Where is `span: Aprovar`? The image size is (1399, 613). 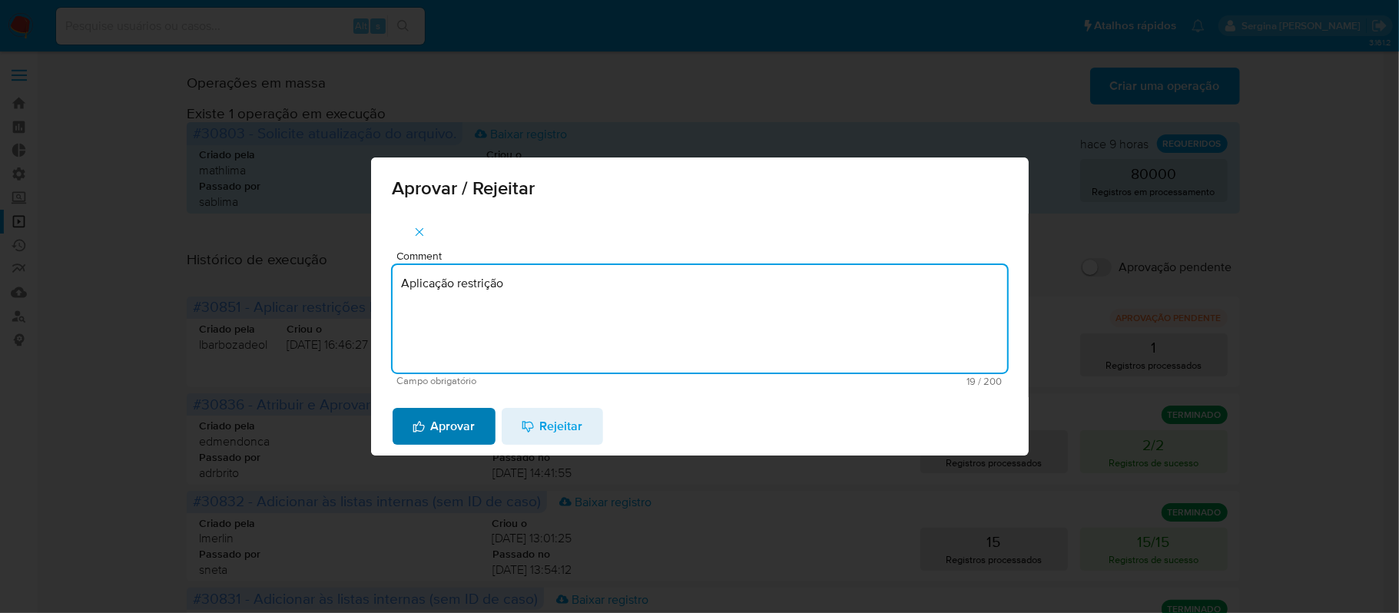 span: Aprovar is located at coordinates (444, 426).